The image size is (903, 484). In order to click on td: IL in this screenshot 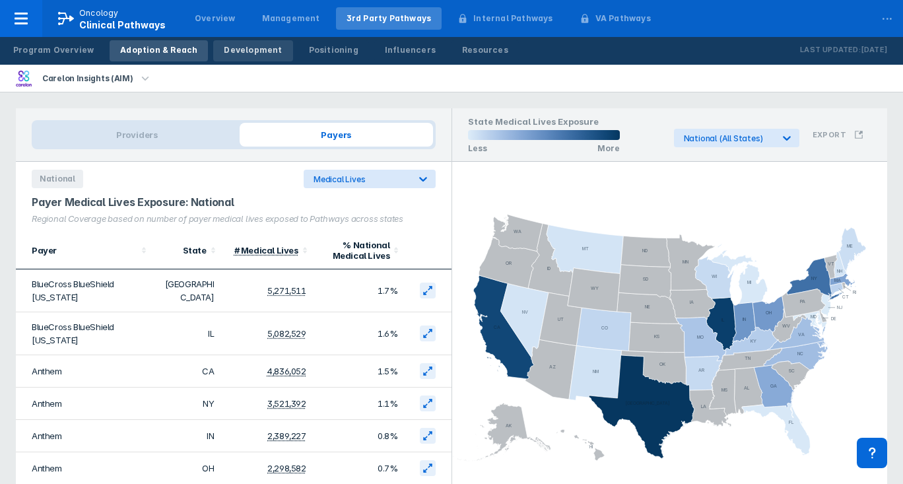, I will do `click(187, 333)`.